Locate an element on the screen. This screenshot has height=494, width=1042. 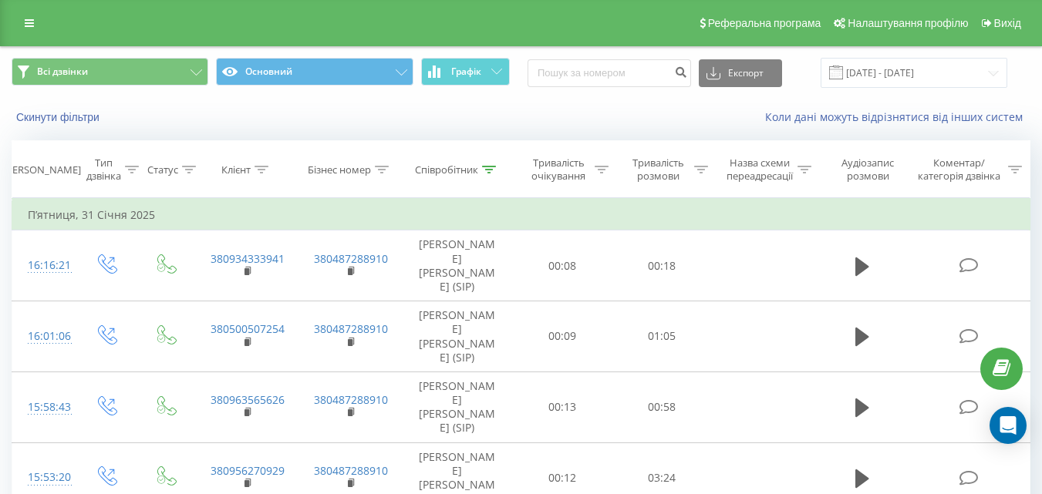
div: 16:16:21 is located at coordinates (44, 265).